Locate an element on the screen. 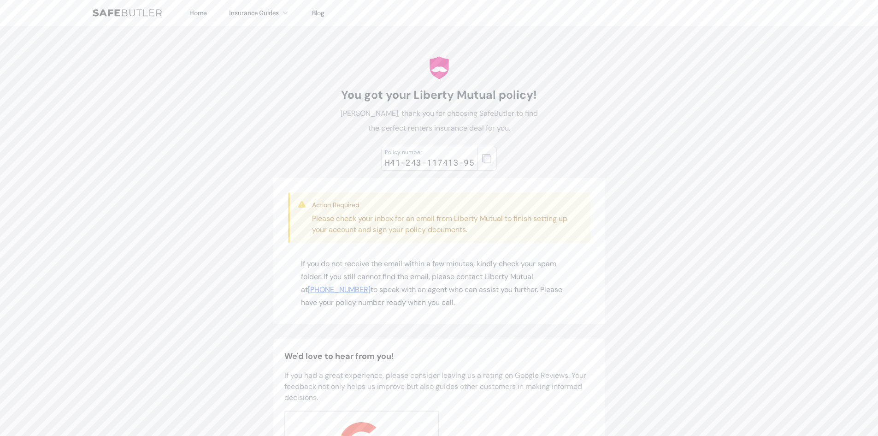  a: Home is located at coordinates (198, 13).